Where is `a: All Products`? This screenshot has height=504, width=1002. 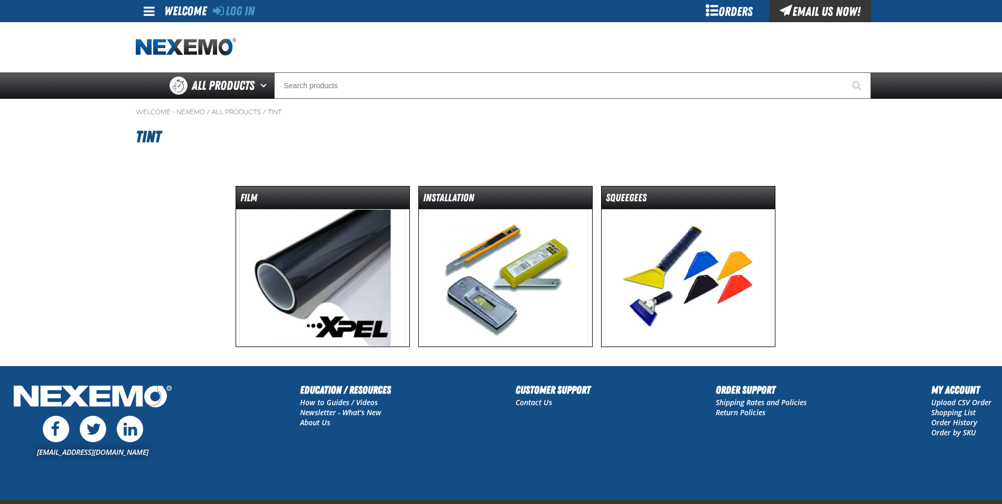 a: All Products is located at coordinates (236, 112).